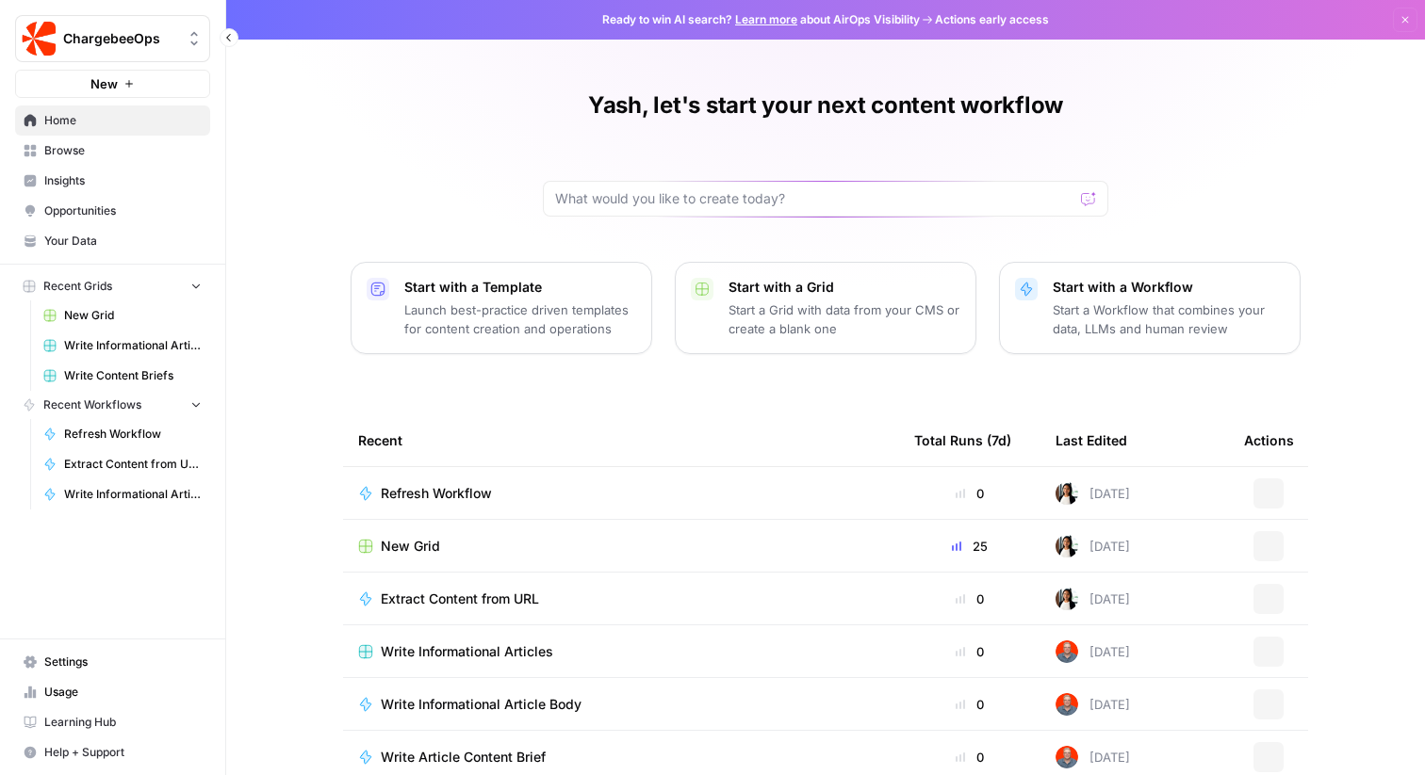 Image resolution: width=1425 pixels, height=775 pixels. I want to click on button: Help + Support, so click(112, 753).